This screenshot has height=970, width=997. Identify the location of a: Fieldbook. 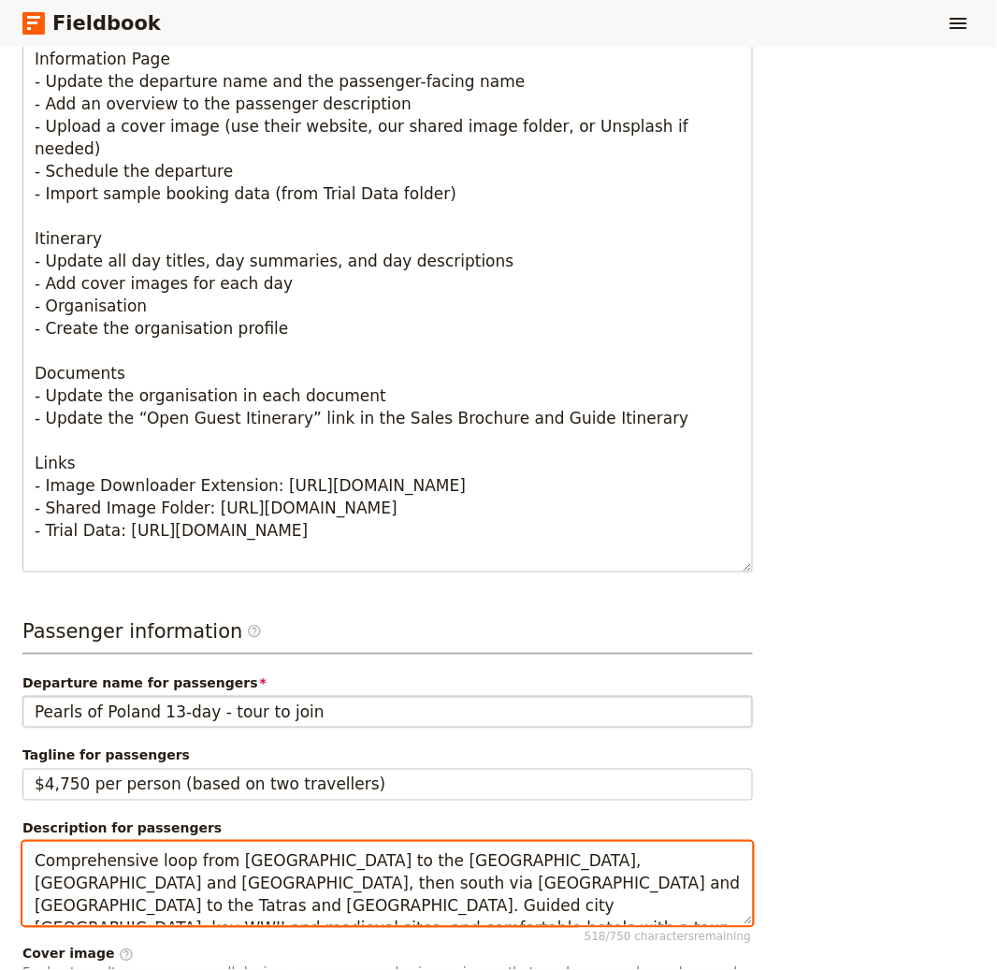
(92, 23).